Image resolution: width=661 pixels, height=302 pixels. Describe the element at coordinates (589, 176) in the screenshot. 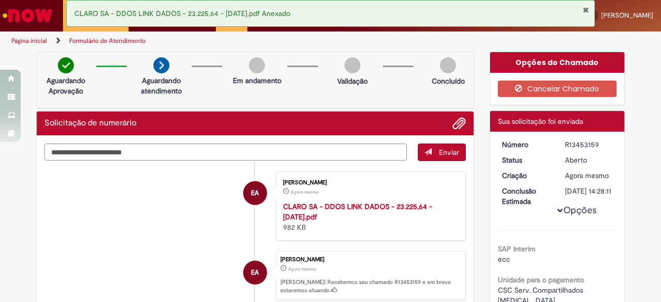

I see `div: 27/08/2025 15:28:08` at that location.